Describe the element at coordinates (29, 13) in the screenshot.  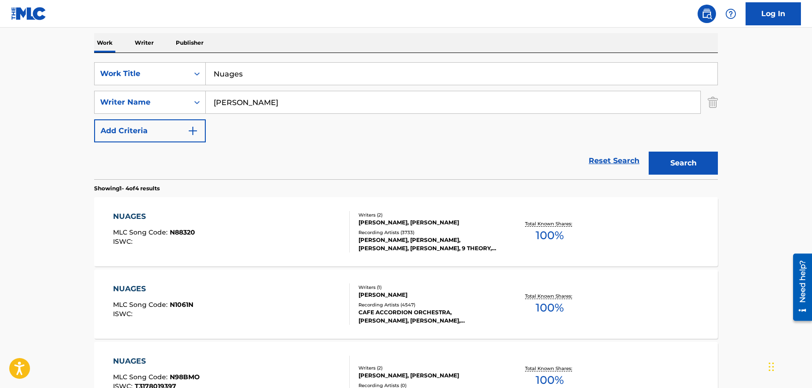
I see `img: MLC Logo` at that location.